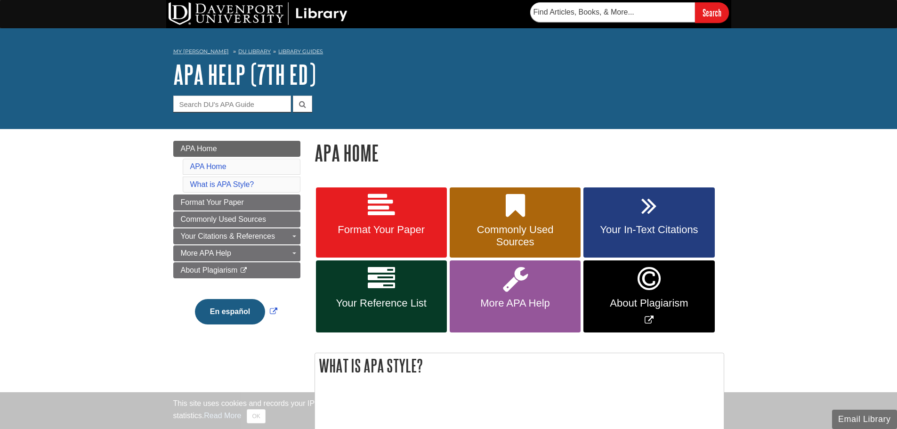 This screenshot has width=897, height=429. What do you see at coordinates (237, 236) in the screenshot?
I see `a: Your Citations & References` at bounding box center [237, 236].